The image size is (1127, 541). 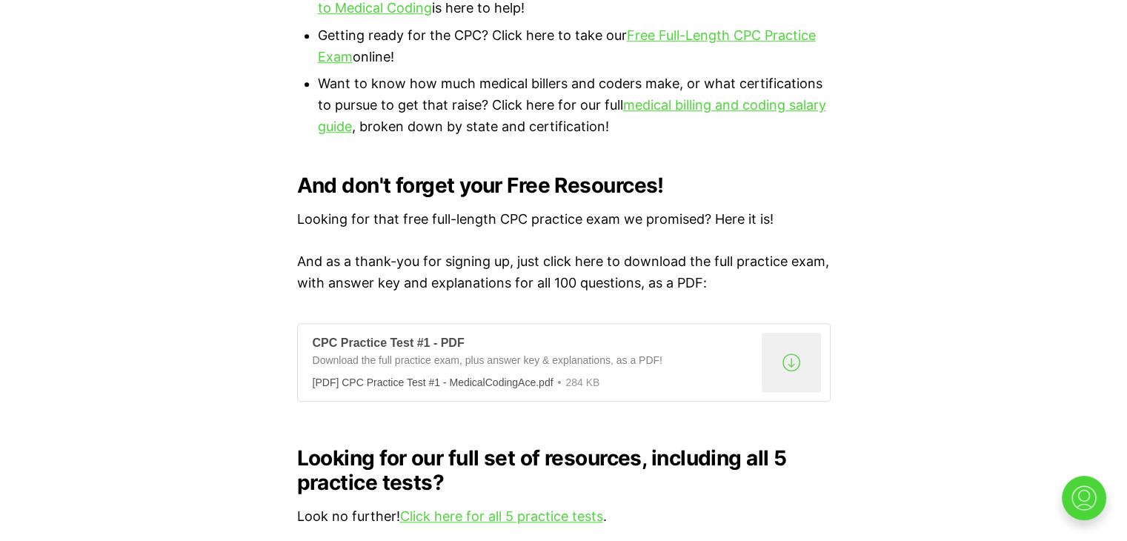 What do you see at coordinates (564, 273) in the screenshot?
I see `p: And as a thank-you for signing up, just click here to download the full practice exam, with answe...` at bounding box center [564, 273].